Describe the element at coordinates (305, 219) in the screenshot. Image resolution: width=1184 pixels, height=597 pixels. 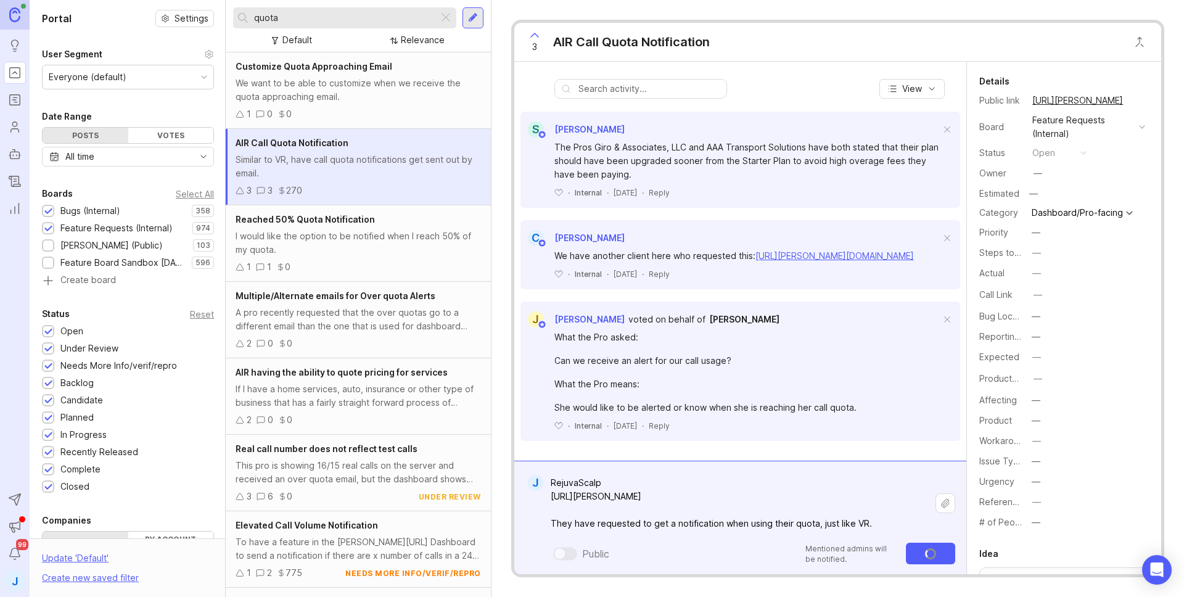
I see `span: Reached 50% Quota Notification` at that location.